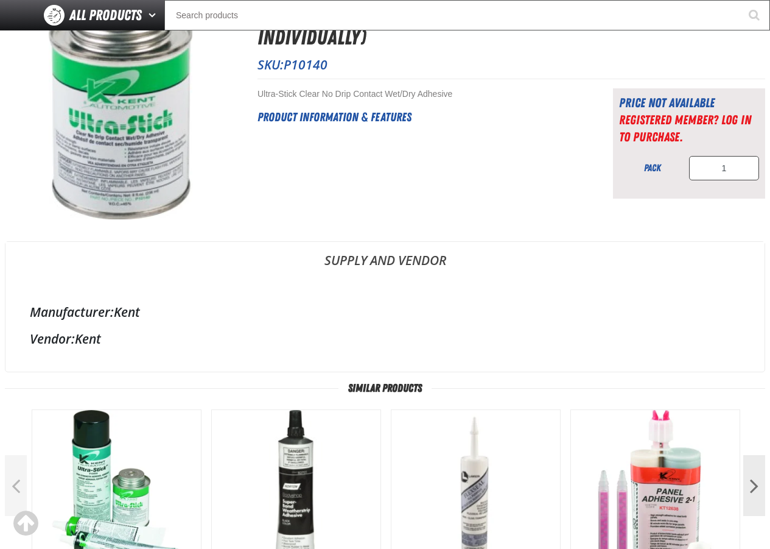  What do you see at coordinates (689, 103) in the screenshot?
I see `div: Price not available` at bounding box center [689, 103].